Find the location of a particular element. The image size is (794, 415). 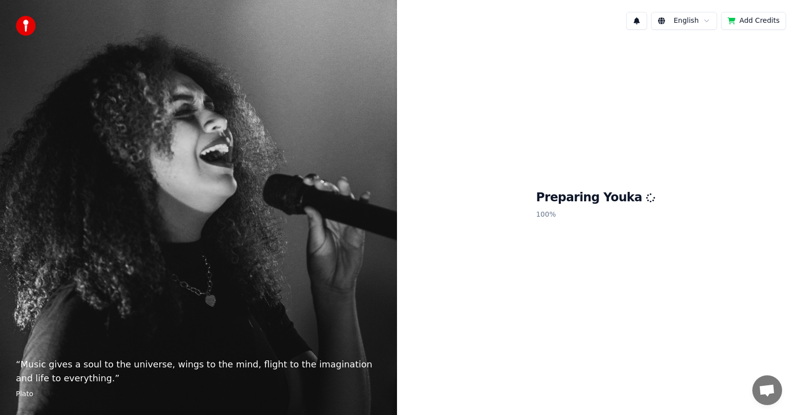

a: Open chat is located at coordinates (767, 391).